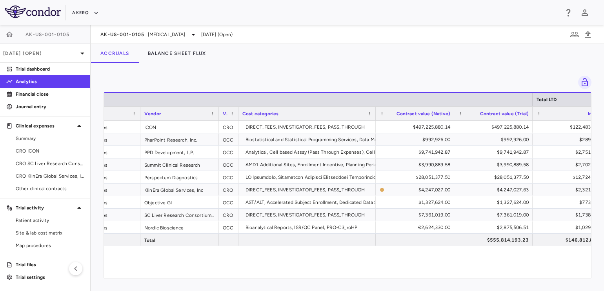 The height and width of the screenshot is (291, 604). I want to click on div: Nordic Bioscience, so click(180, 227).